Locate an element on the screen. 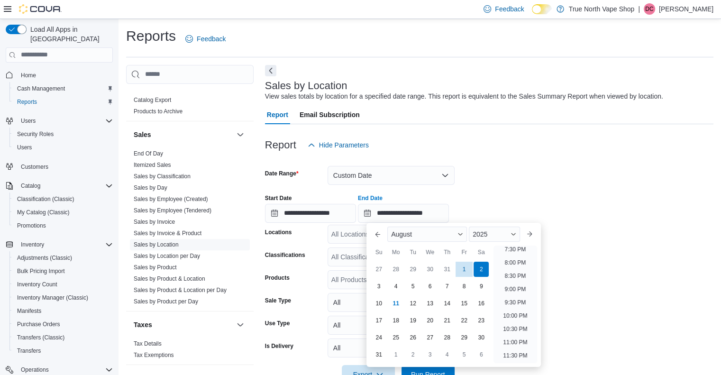  a: Inventory Count is located at coordinates (37, 284).